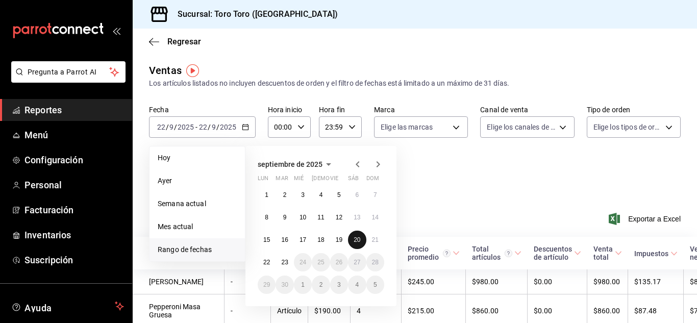  What do you see at coordinates (429, 253) in the screenshot?
I see `div: Precio promedio` at bounding box center [429, 253].